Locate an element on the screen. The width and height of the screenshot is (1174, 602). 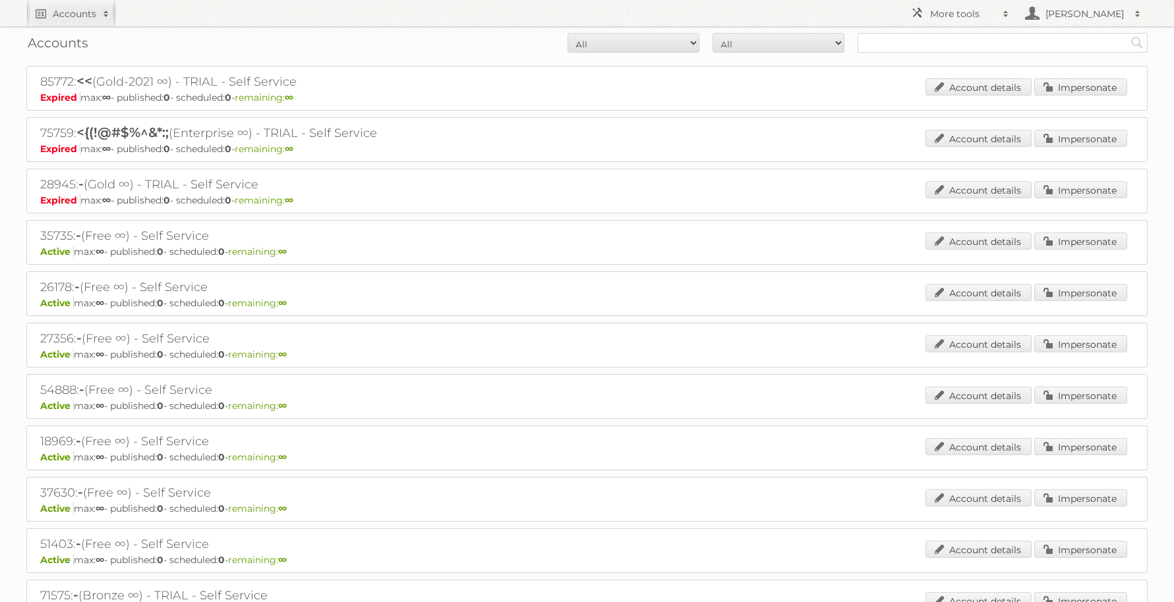
h2: 54888: (Free ∞) - Self Service is located at coordinates (271, 390).